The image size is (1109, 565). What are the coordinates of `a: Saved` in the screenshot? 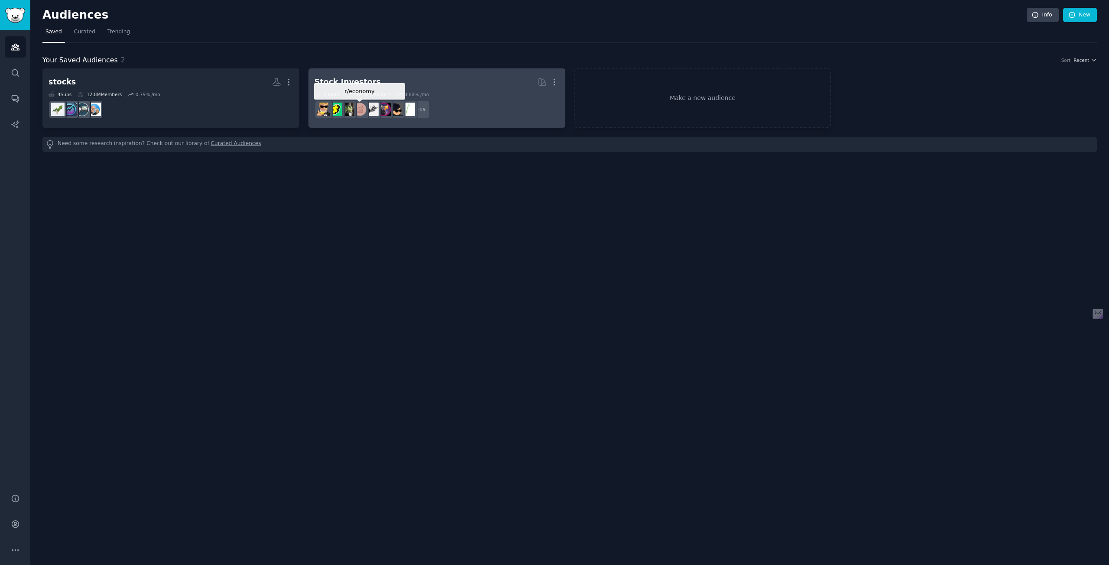 It's located at (54, 34).